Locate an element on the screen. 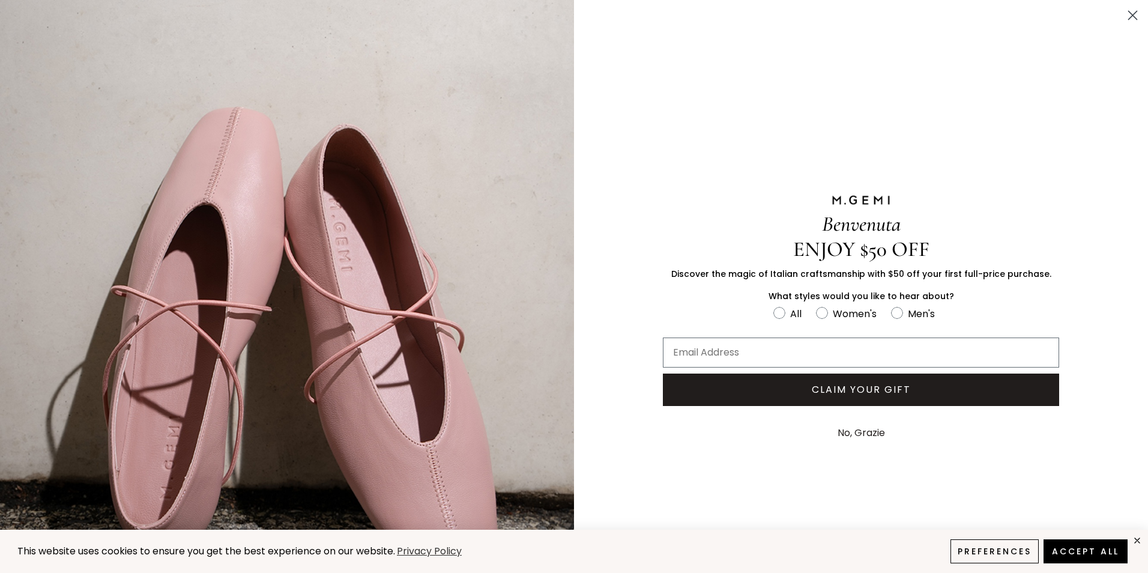 Image resolution: width=1148 pixels, height=573 pixels. div: All is located at coordinates (795, 313).